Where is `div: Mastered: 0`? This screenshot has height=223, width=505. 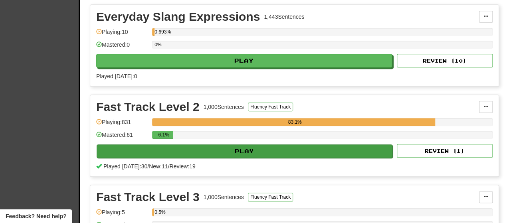
div: Mastered: 0 is located at coordinates (122, 47).